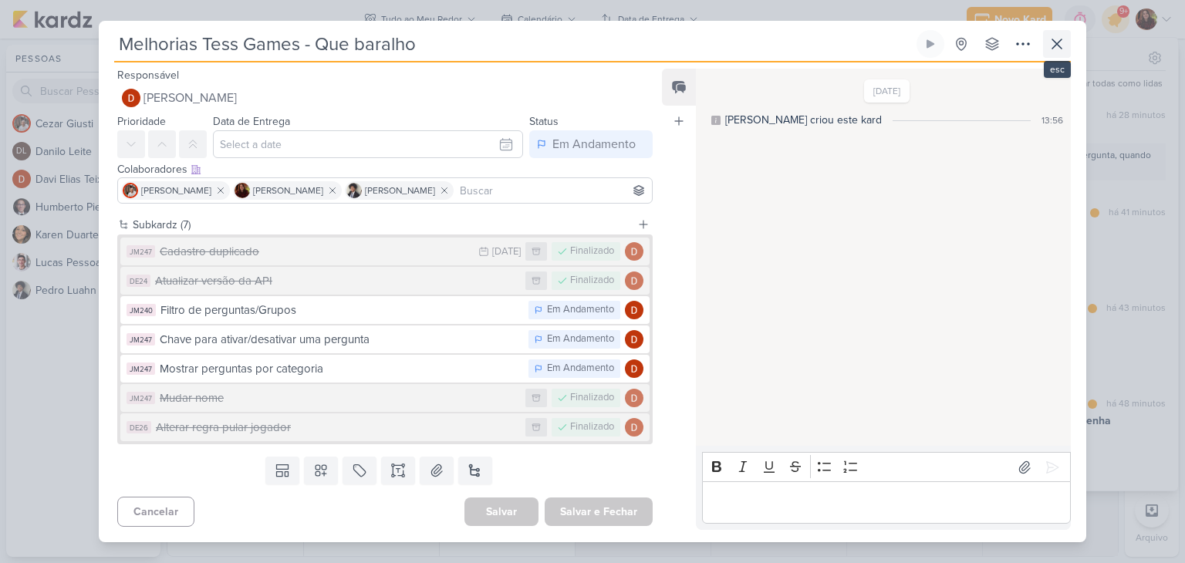 This screenshot has width=1185, height=563. I want to click on div: esc, so click(1057, 69).